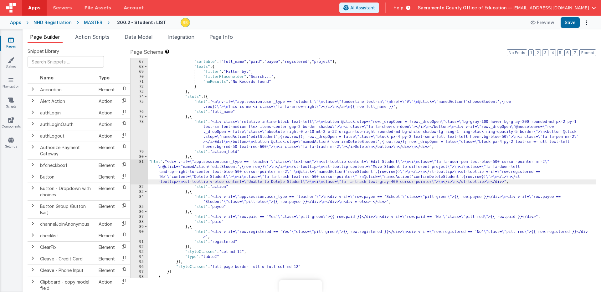 This screenshot has height=292, width=601. Describe the element at coordinates (359, 8) in the screenshot. I see `button: AI Assistant` at that location.